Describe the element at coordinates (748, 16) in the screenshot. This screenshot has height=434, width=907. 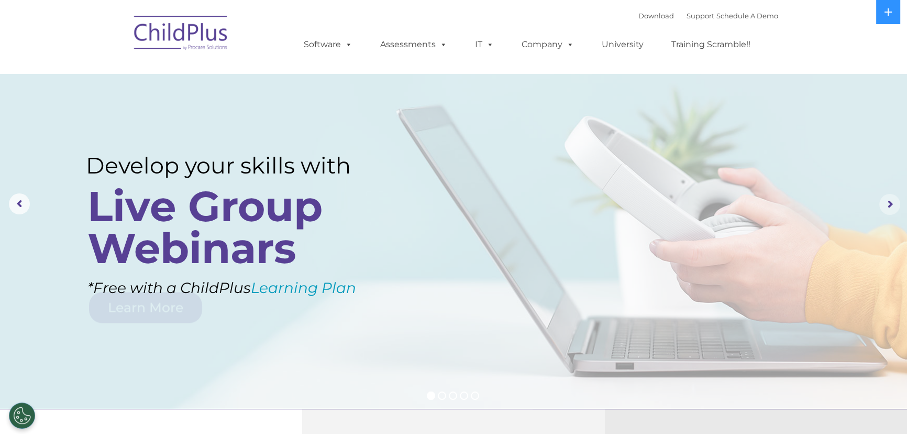
I see `a: Schedule A Demo` at that location.